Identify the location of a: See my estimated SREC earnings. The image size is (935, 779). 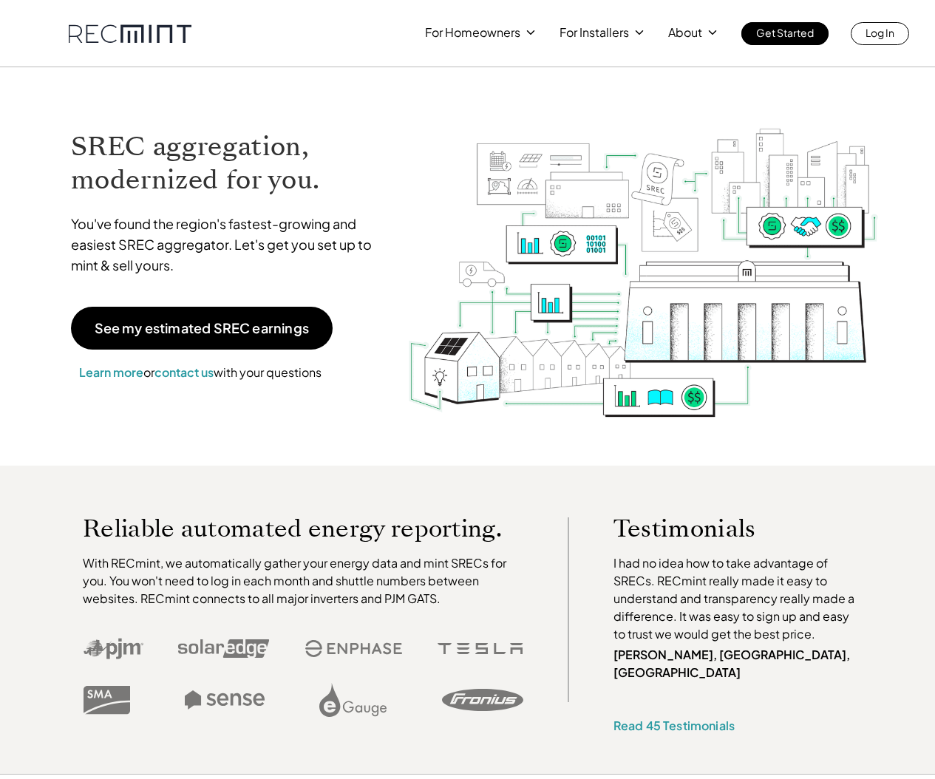
(202, 328).